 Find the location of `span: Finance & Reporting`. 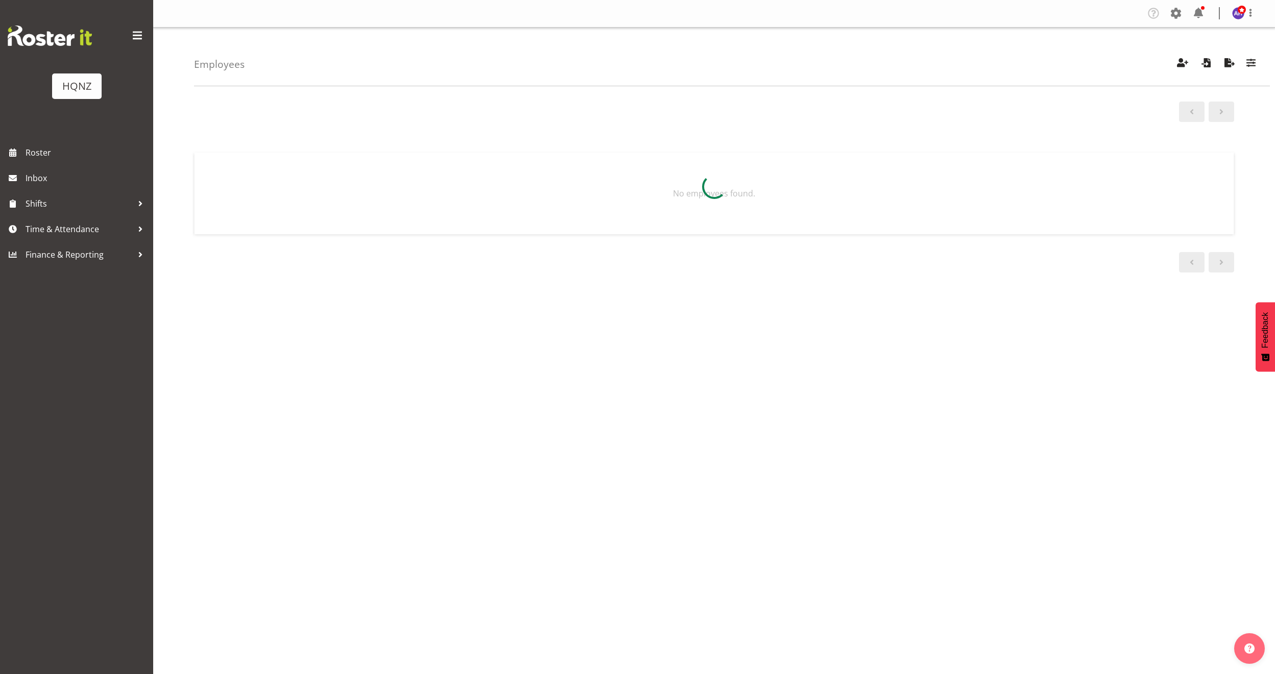

span: Finance & Reporting is located at coordinates (79, 255).